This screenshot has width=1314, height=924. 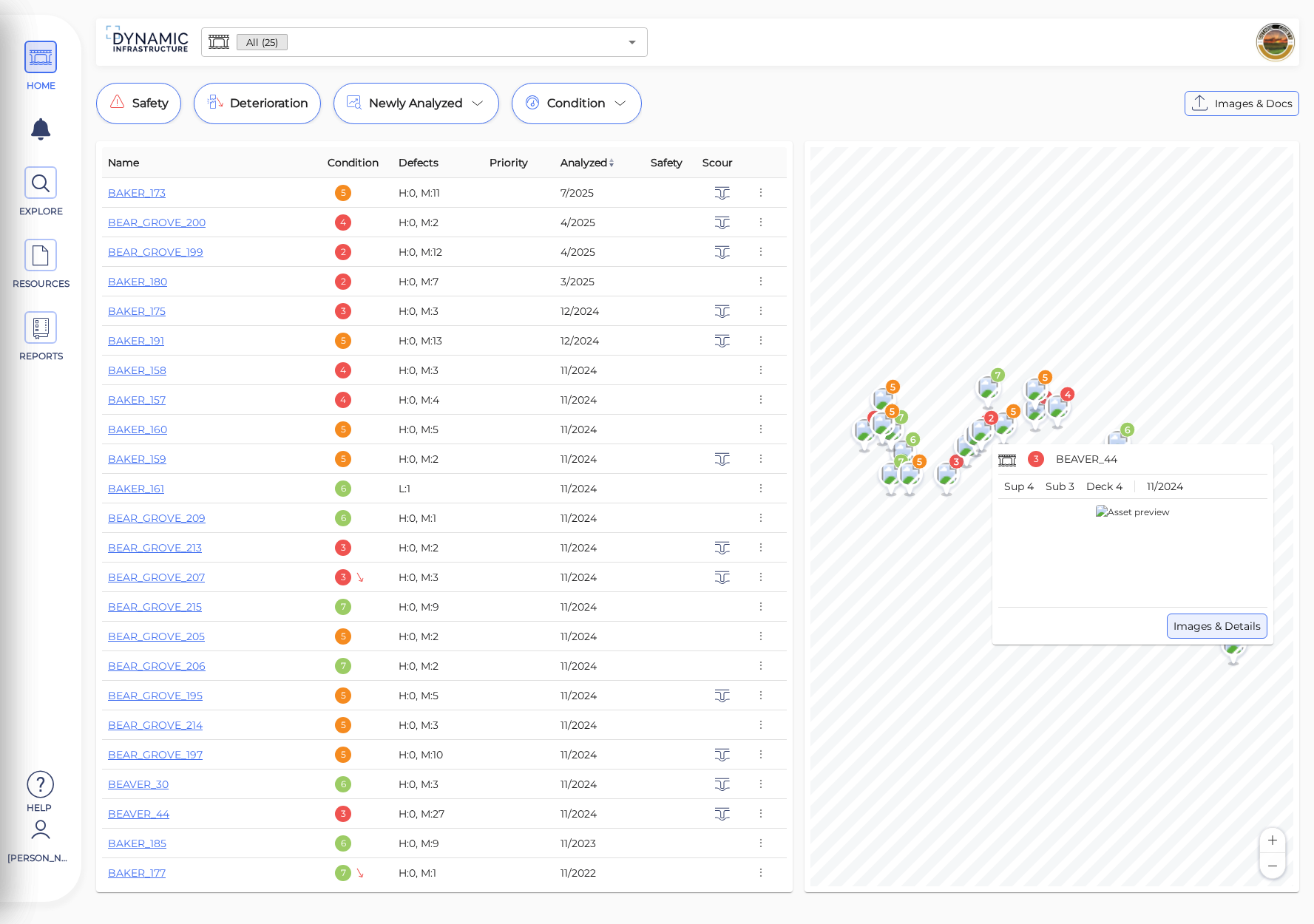 What do you see at coordinates (612, 163) in the screenshot?
I see `img: sort_z_to_a` at bounding box center [612, 163].